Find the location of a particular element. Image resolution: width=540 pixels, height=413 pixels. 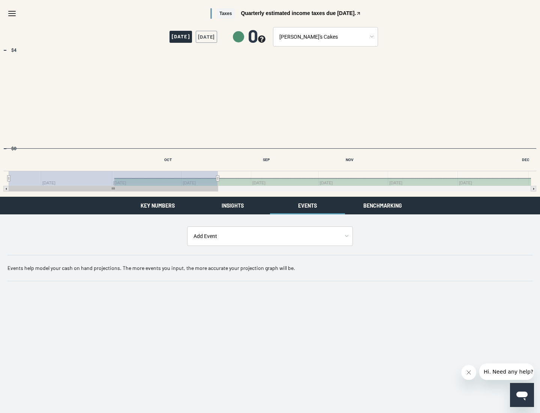

text: DEC is located at coordinates (526, 160).